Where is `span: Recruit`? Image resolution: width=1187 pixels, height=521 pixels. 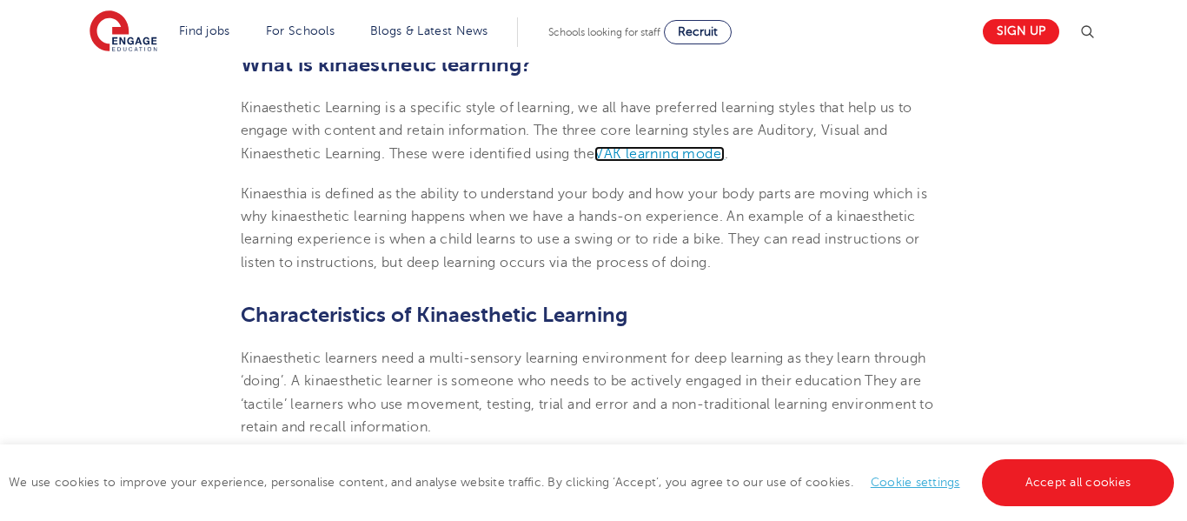
span: Recruit is located at coordinates (698, 31).